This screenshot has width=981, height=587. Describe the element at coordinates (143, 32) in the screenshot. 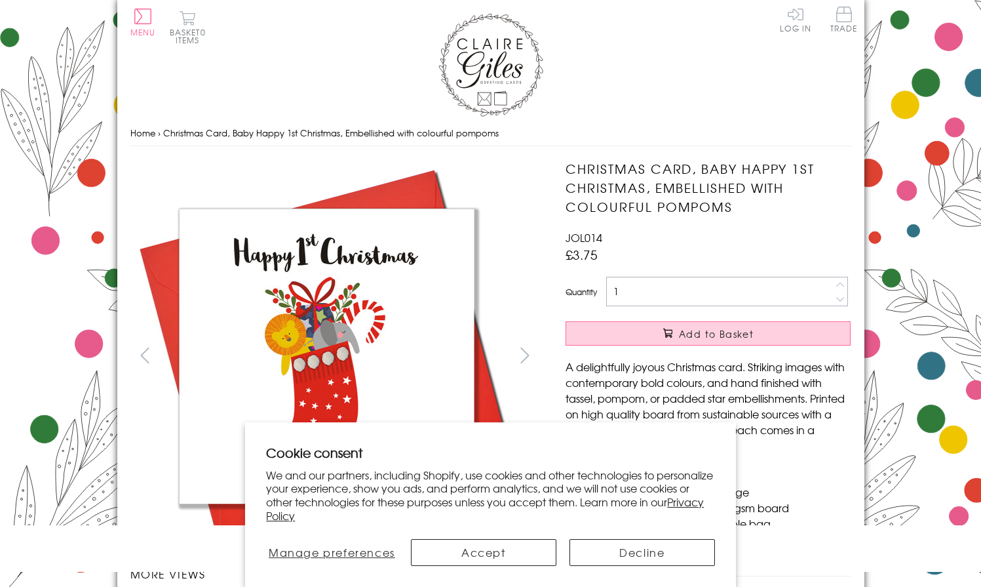

I see `span: Menu` at that location.